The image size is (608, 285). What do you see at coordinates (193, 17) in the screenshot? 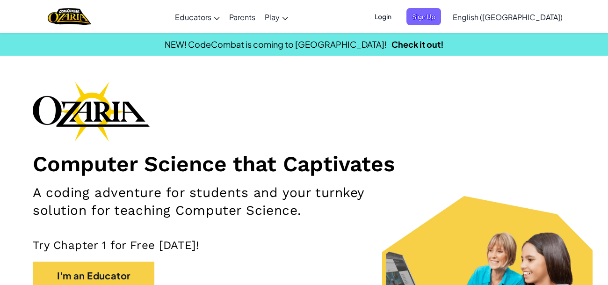
I see `span: Educators` at bounding box center [193, 17].